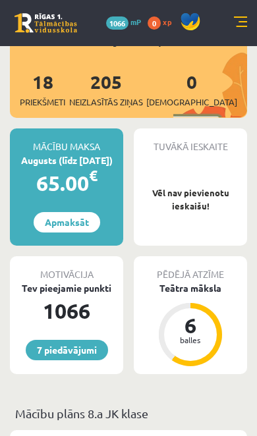 This screenshot has height=436, width=257. What do you see at coordinates (67, 350) in the screenshot?
I see `a: 7 piedāvājumi` at bounding box center [67, 350].